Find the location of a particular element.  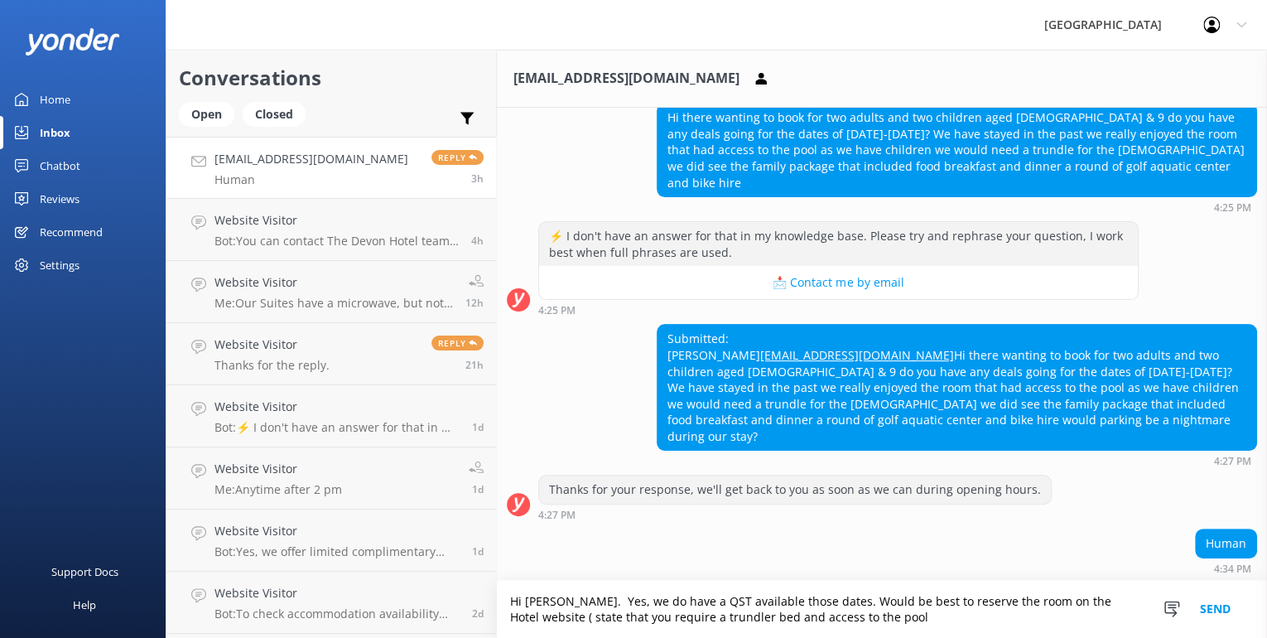

div: Help is located at coordinates (84, 604).